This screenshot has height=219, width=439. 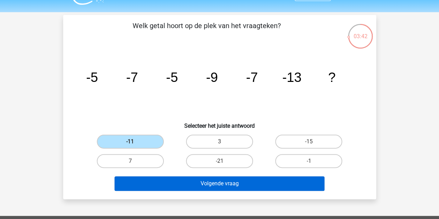 I want to click on label: -15, so click(x=308, y=142).